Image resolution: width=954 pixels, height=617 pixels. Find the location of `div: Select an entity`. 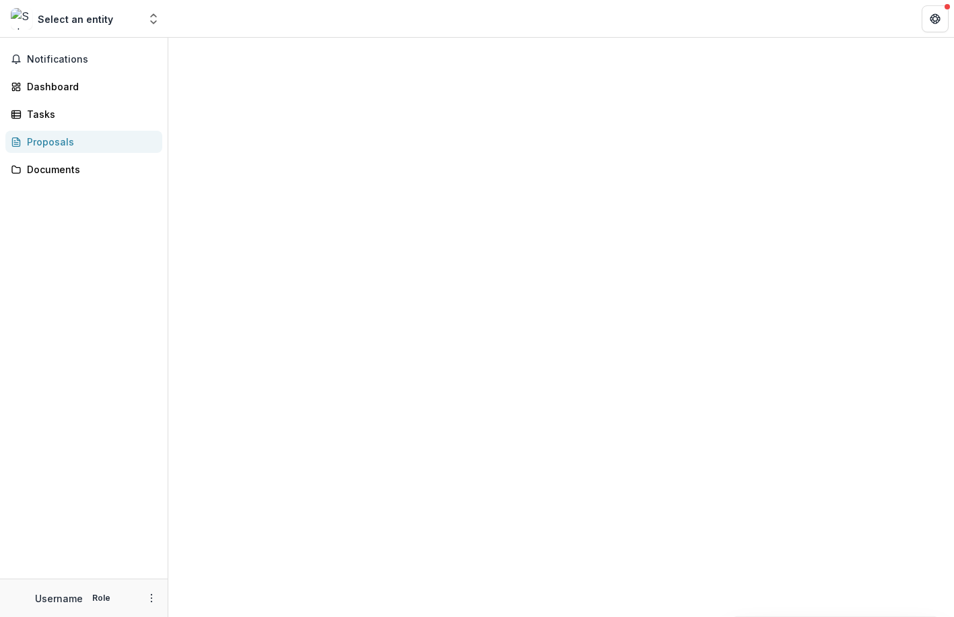

div: Select an entity is located at coordinates (75, 19).